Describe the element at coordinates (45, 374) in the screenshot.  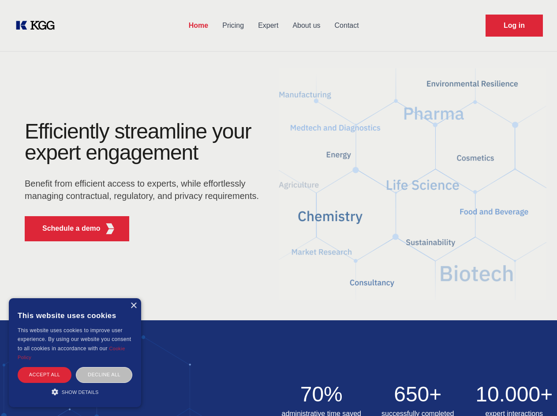
I see `div: Accept all` at that location.